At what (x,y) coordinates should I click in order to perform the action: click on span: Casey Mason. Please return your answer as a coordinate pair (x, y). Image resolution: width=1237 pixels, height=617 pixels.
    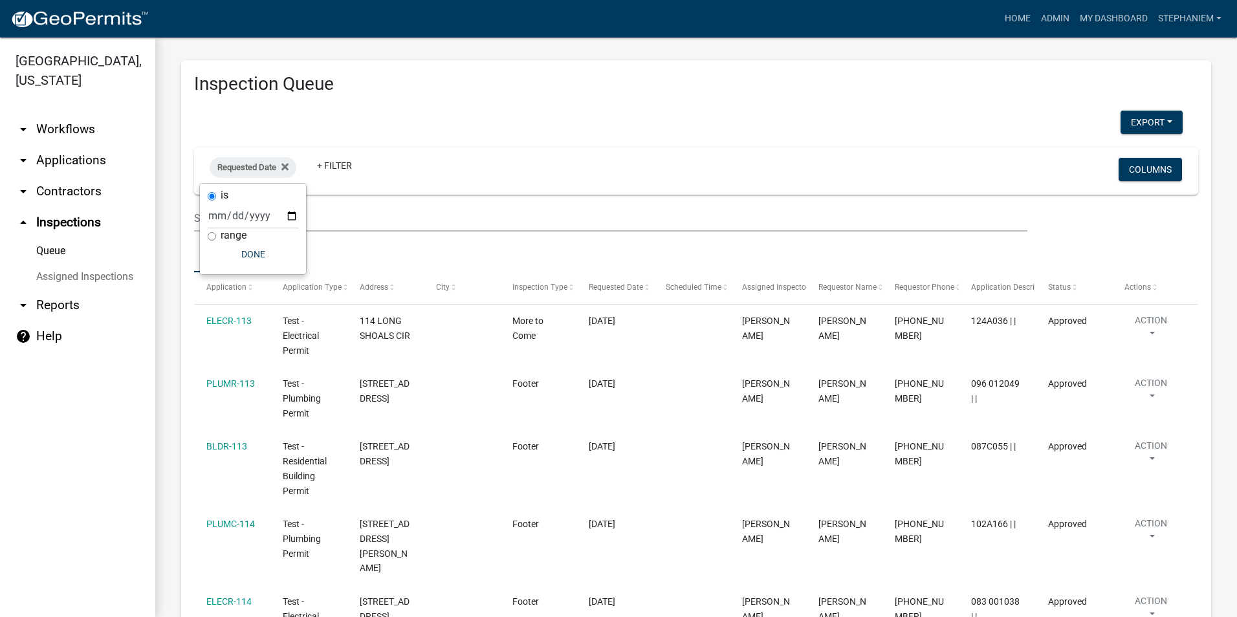
    Looking at the image, I should click on (766, 328).